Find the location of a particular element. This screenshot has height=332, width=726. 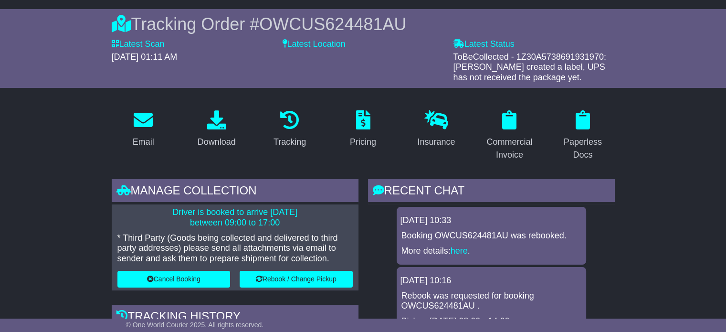

label: Latest Location is located at coordinates (314, 44).